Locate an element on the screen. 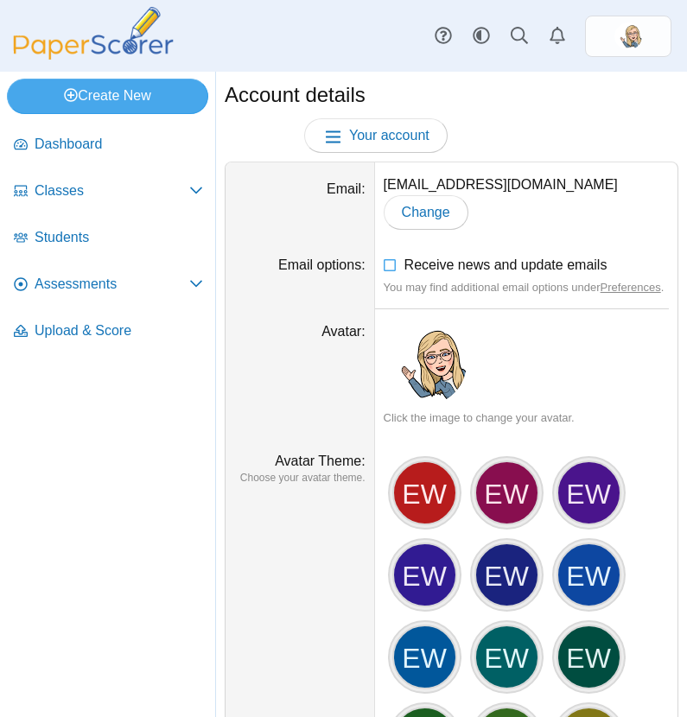 Image resolution: width=687 pixels, height=717 pixels. span: Students is located at coordinates (118, 238).